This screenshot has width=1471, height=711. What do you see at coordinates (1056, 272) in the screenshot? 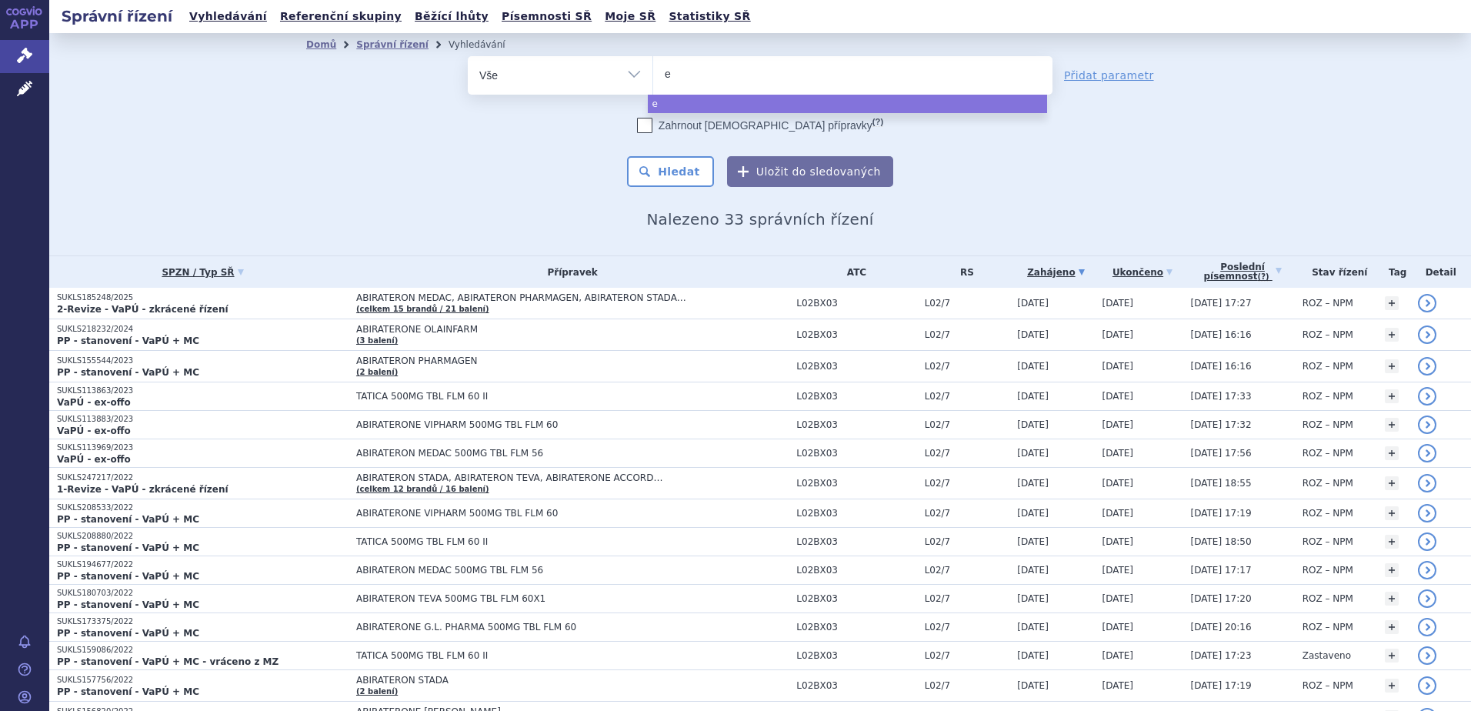
I see `a: Zahájeno` at bounding box center [1056, 272].